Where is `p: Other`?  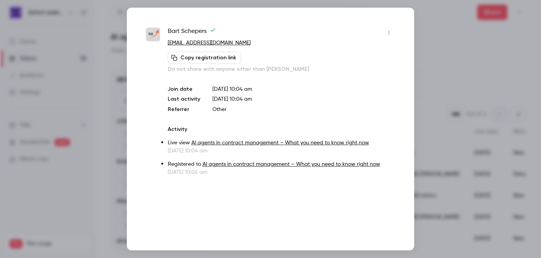 p: Other is located at coordinates (304, 109).